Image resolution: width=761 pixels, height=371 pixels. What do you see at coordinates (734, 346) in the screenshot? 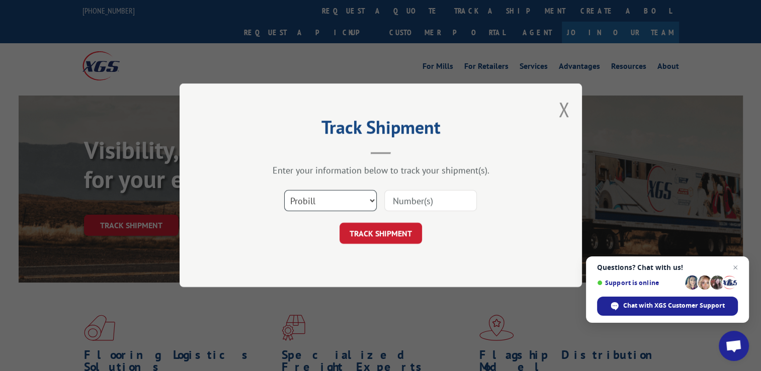
I see `div: Open chat` at bounding box center [734, 346].